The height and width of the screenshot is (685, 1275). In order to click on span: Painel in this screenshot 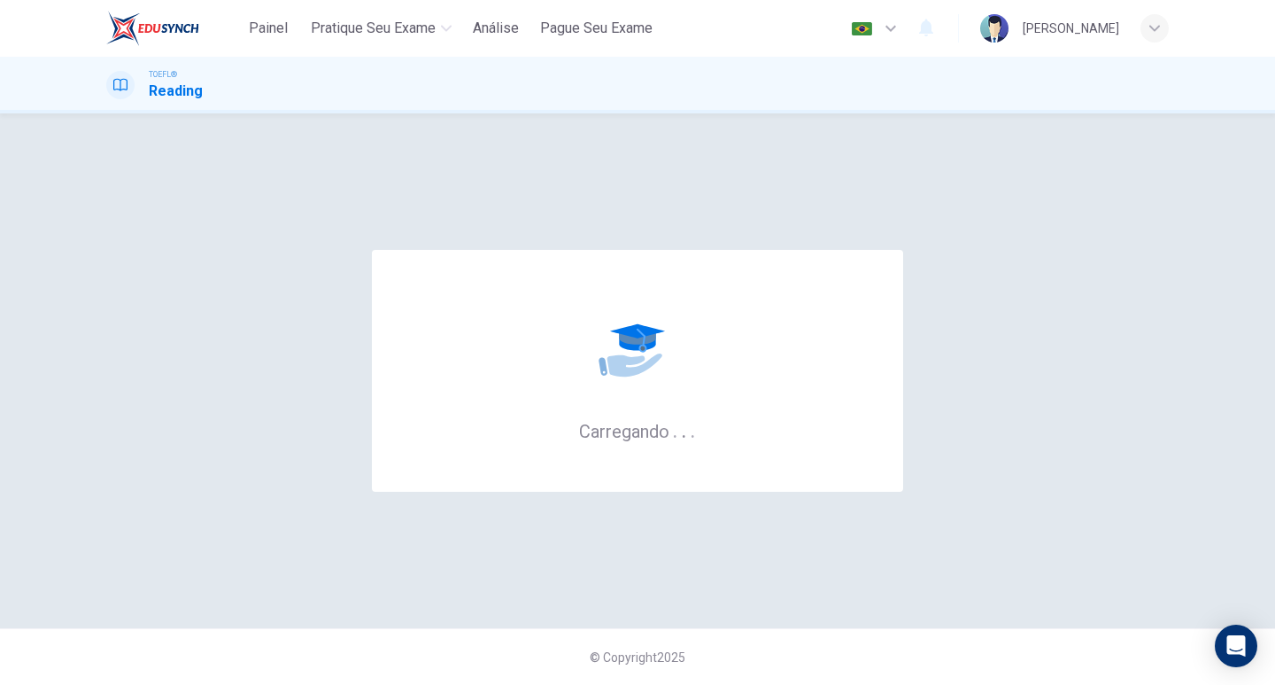, I will do `click(268, 28)`.